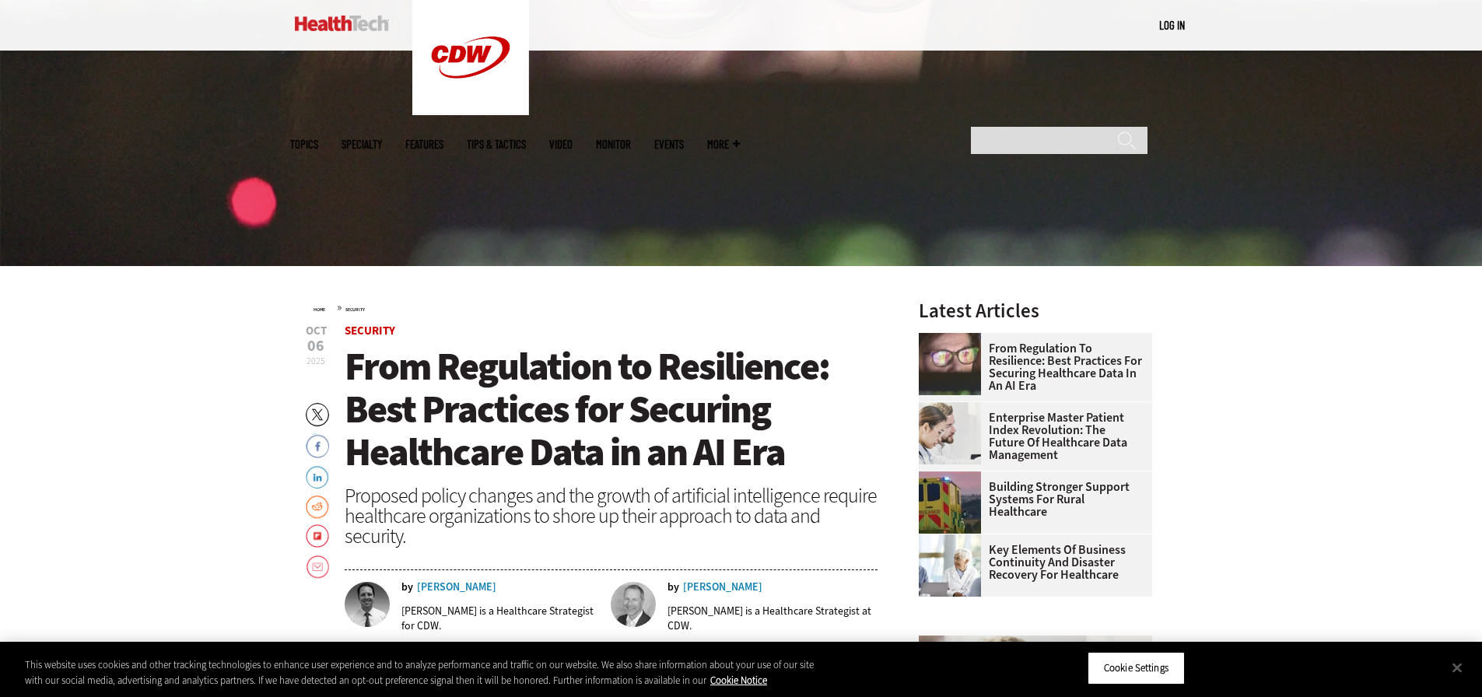 The height and width of the screenshot is (697, 1482). I want to click on a: Key Elements of Business Continuity and Disaster Recovery for Healthcare, so click(1031, 563).